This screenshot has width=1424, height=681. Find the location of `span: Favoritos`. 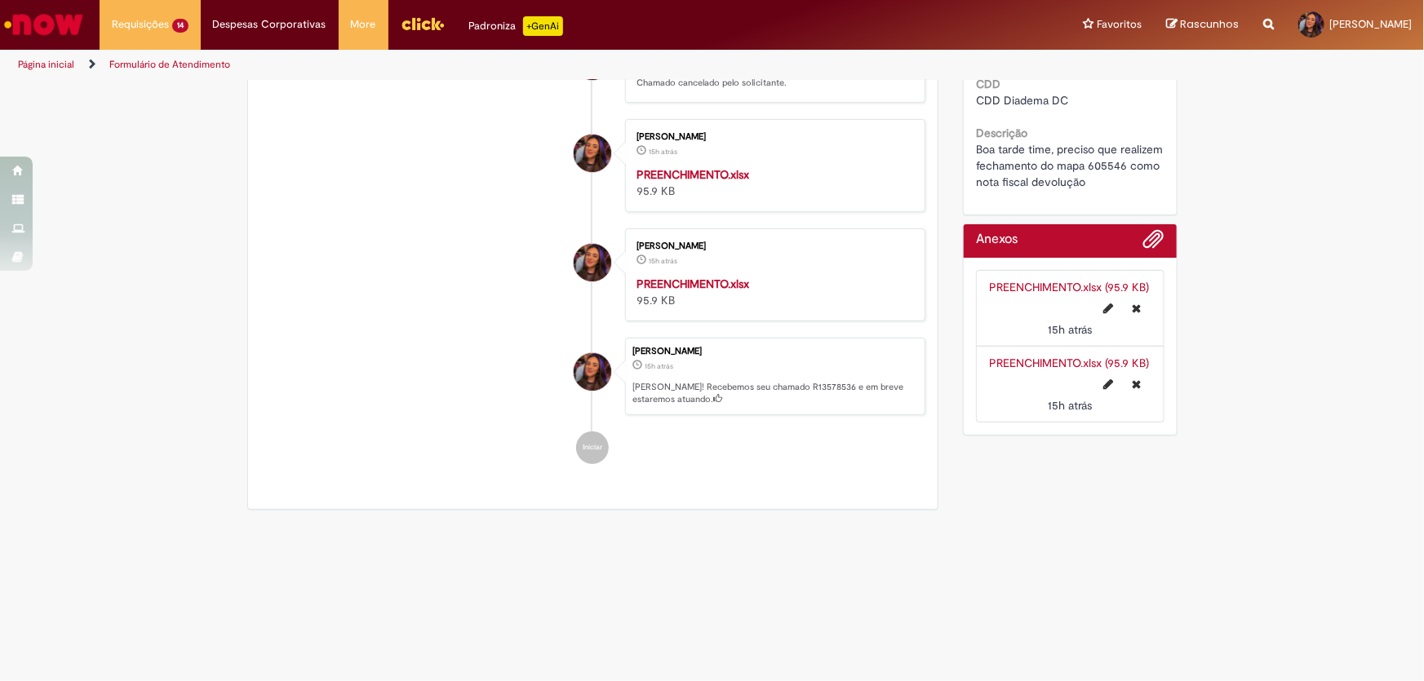

span: Favoritos is located at coordinates (1119, 24).